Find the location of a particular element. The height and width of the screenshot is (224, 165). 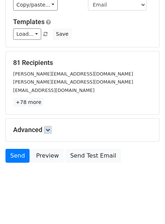

a: Send Test Email is located at coordinates (93, 156).